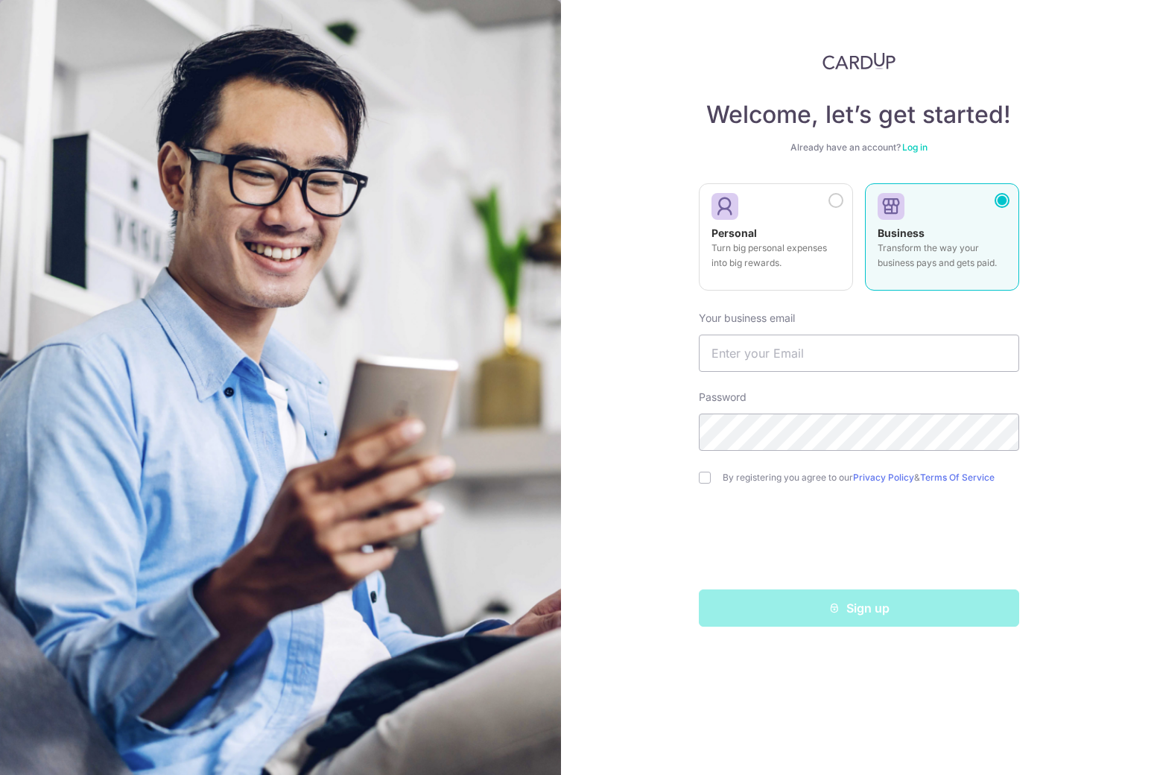  I want to click on label: Your business email, so click(747, 318).